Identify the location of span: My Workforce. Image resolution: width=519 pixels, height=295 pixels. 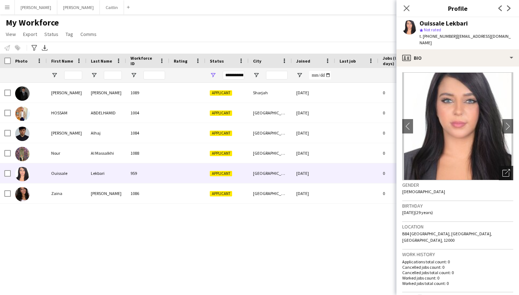
(32, 23).